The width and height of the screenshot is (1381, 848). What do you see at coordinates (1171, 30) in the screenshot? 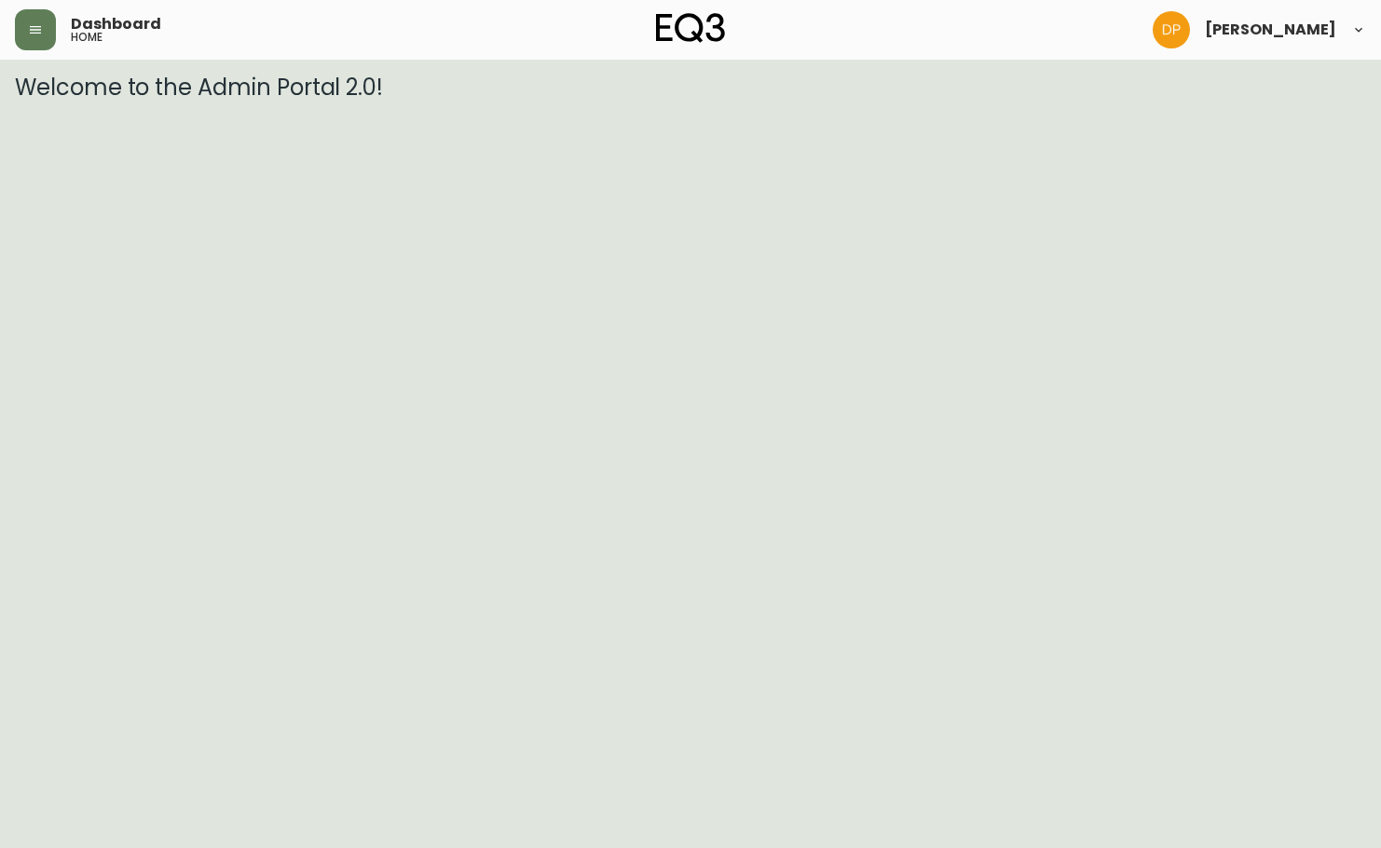
I see `img: b0154ba12ae69382d64d2f3159806b19` at bounding box center [1171, 30].